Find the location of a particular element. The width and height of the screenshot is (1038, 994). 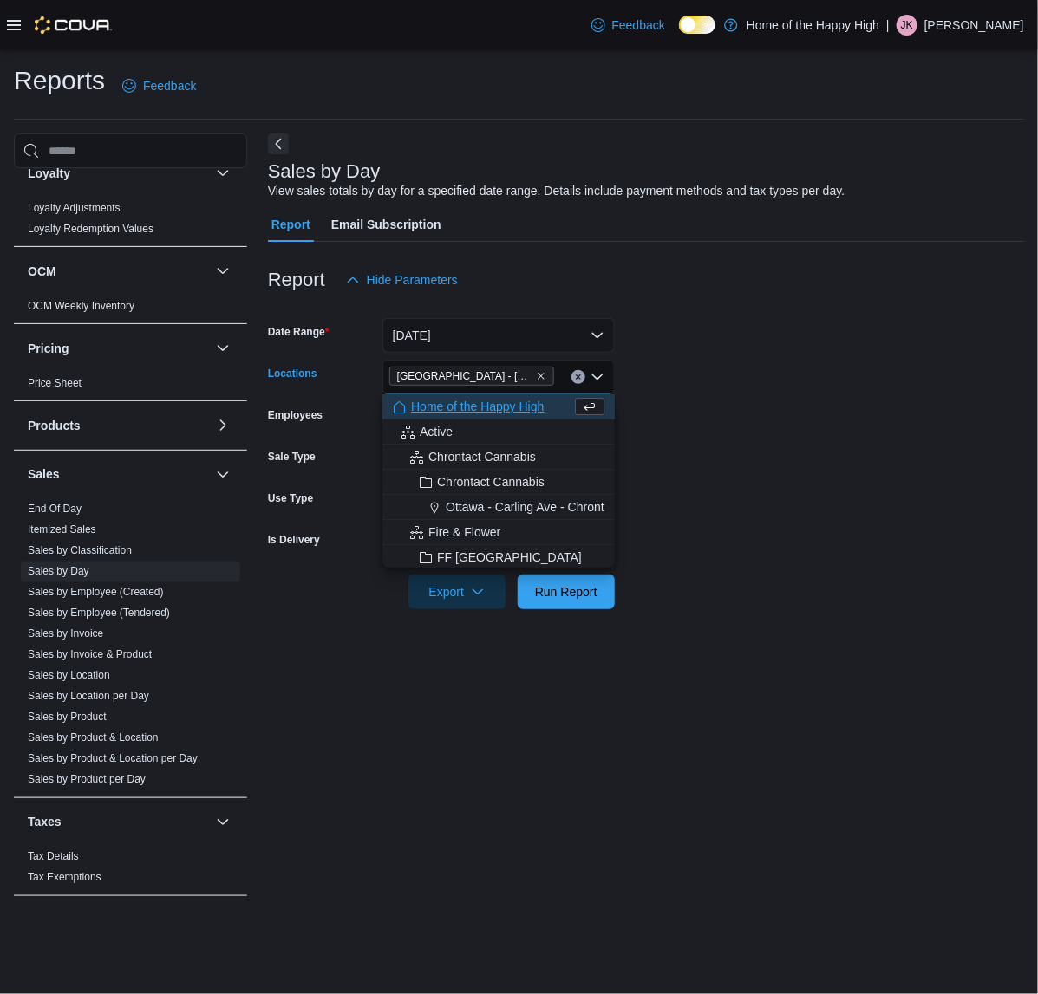

a: End Of Day is located at coordinates (55, 510).